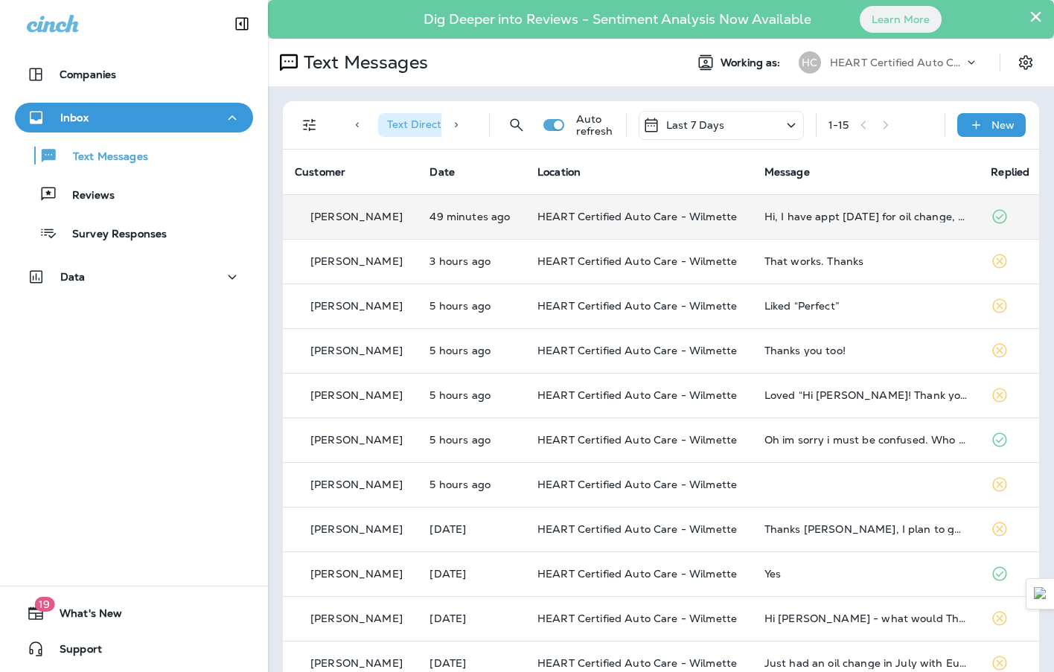  I want to click on p: Survey Responses, so click(112, 235).